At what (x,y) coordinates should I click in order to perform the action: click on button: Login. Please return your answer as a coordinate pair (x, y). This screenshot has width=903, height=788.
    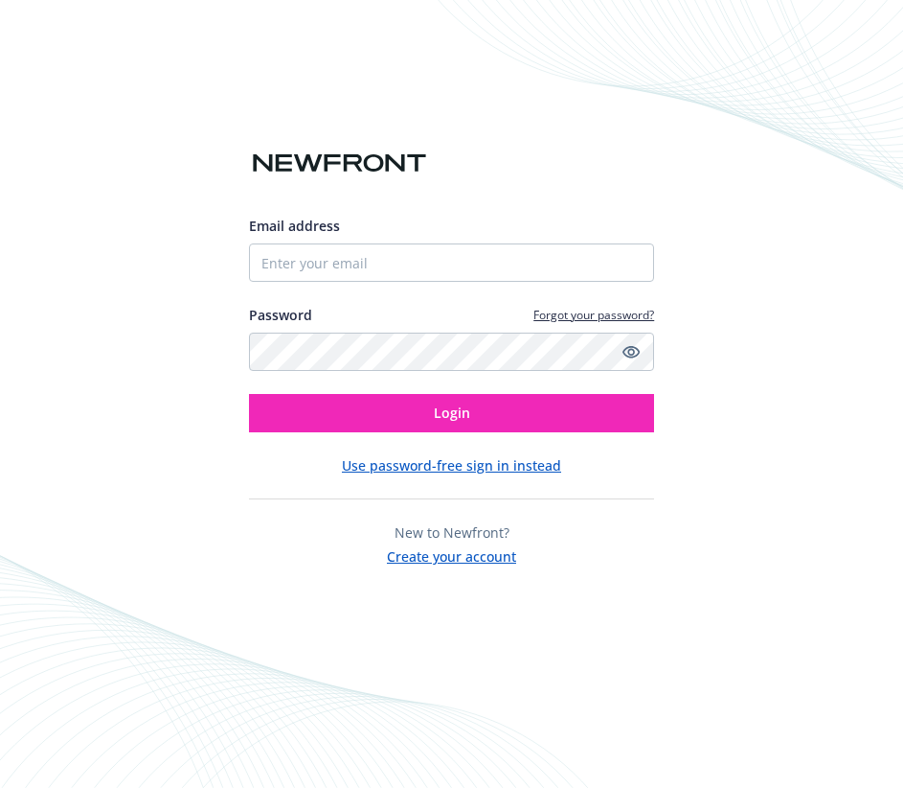
    Looking at the image, I should click on (452, 413).